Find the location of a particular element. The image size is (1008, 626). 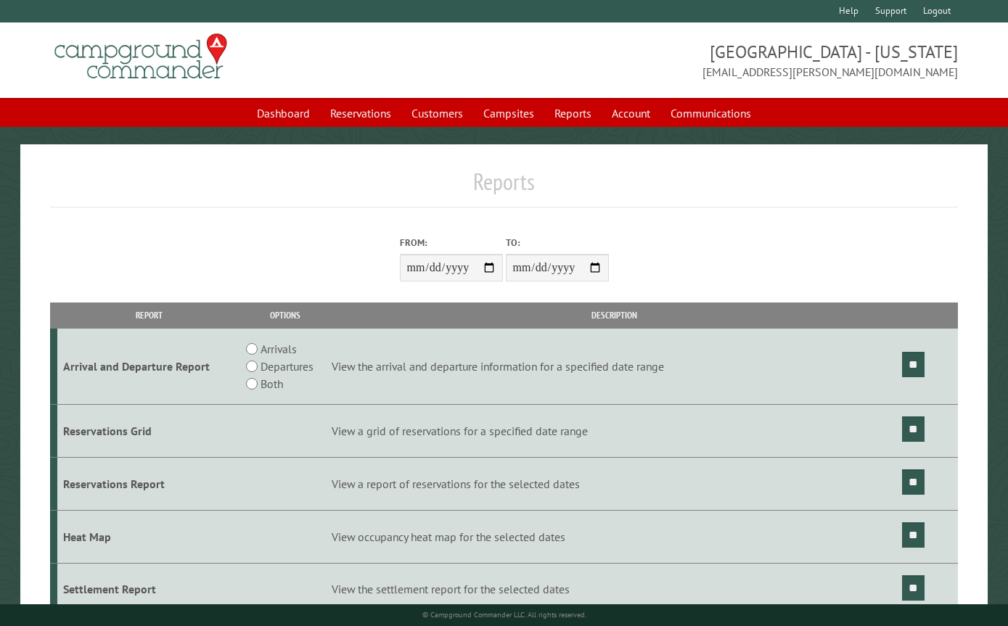

a: Reservations is located at coordinates (361, 113).